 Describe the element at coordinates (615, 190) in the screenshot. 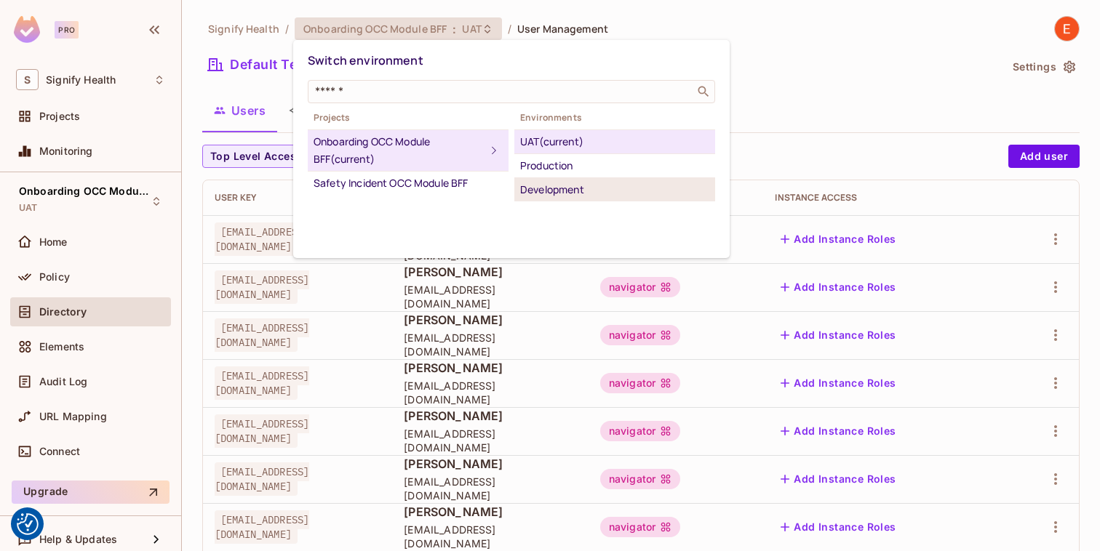

I see `div: Development` at that location.